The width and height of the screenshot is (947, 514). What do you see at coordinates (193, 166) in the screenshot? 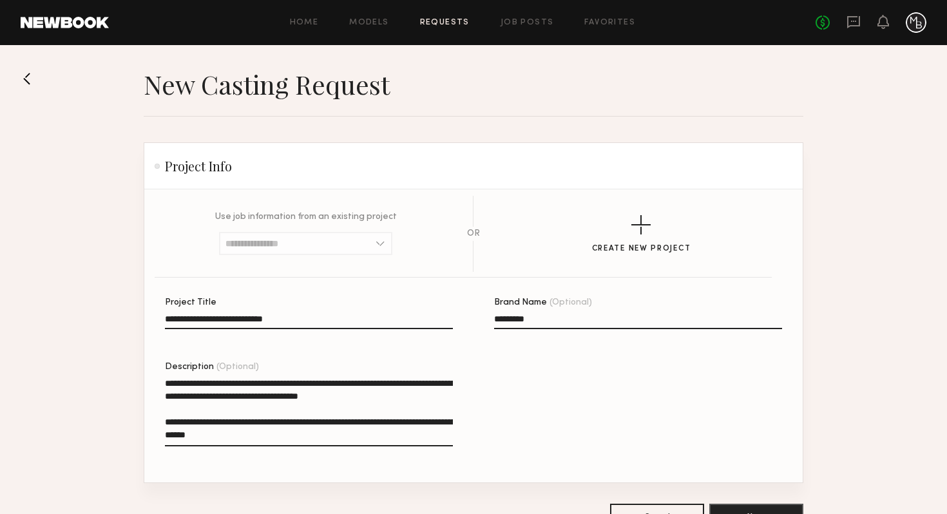
I see `h2: Project Info` at bounding box center [193, 166].